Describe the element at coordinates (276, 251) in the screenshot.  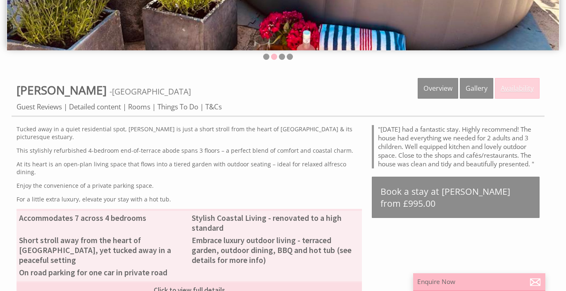
I see `li: Embrace luxury outdoor living - terraced garden, outdoor dining, BBQ and hot tub (see details for...` at that location.